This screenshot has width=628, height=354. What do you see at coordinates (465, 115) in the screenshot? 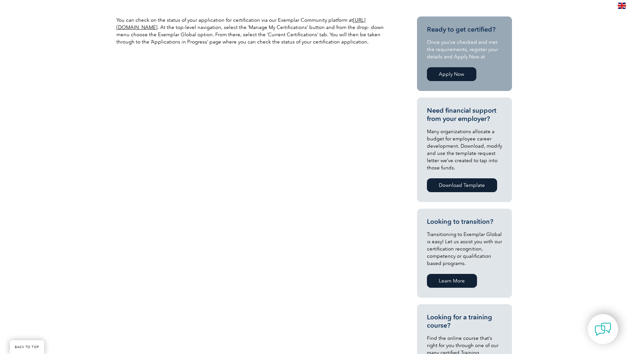
I see `h3: Need financial support from your employer?` at bounding box center [465, 115].